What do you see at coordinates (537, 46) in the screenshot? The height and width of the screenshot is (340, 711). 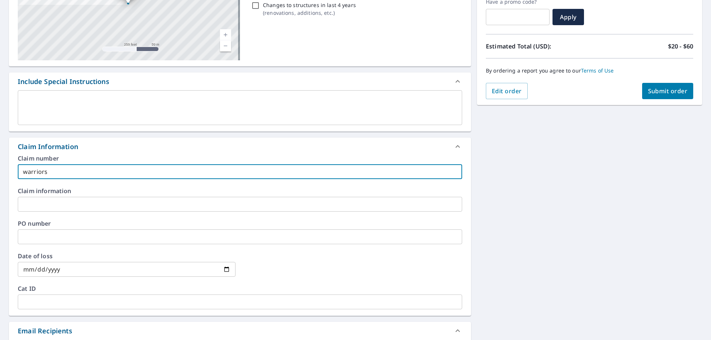 I see `p: Estimated Total (USD):` at bounding box center [537, 46].